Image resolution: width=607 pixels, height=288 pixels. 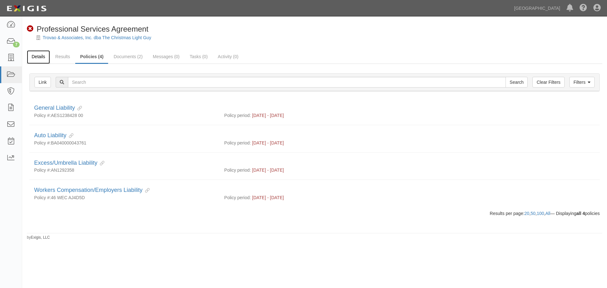 I want to click on a: General Liability, so click(x=54, y=108).